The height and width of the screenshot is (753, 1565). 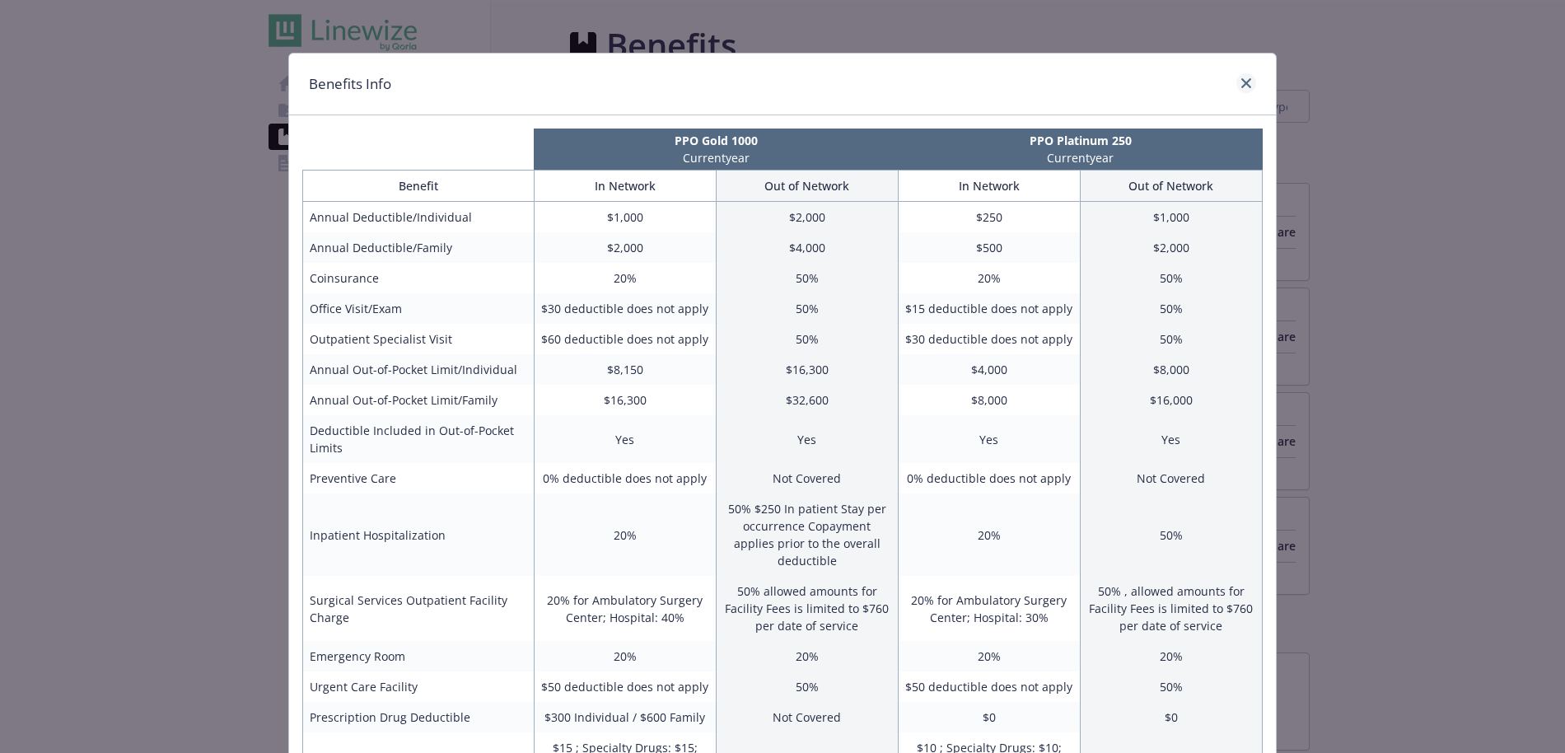 I want to click on h1: Benefits Info, so click(x=350, y=84).